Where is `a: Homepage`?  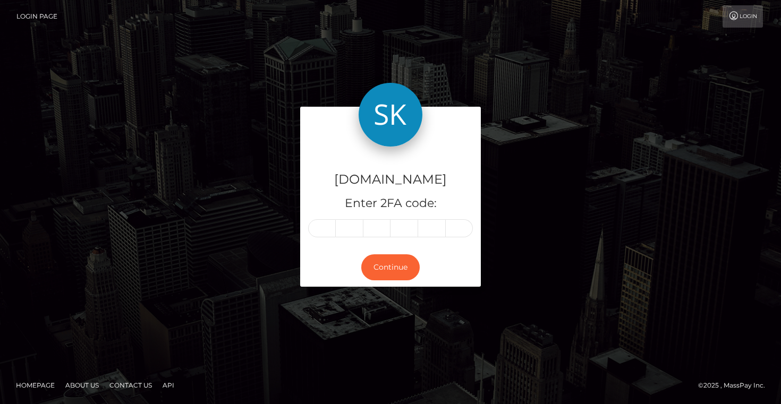 a: Homepage is located at coordinates (35, 385).